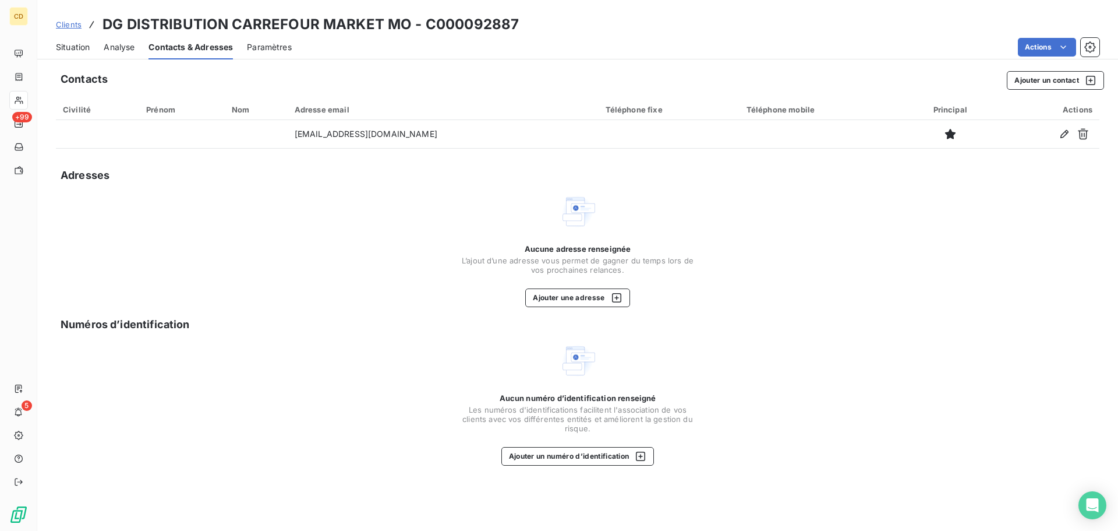 Image resolution: width=1118 pixels, height=531 pixels. I want to click on div: Téléphone mobile, so click(821, 110).